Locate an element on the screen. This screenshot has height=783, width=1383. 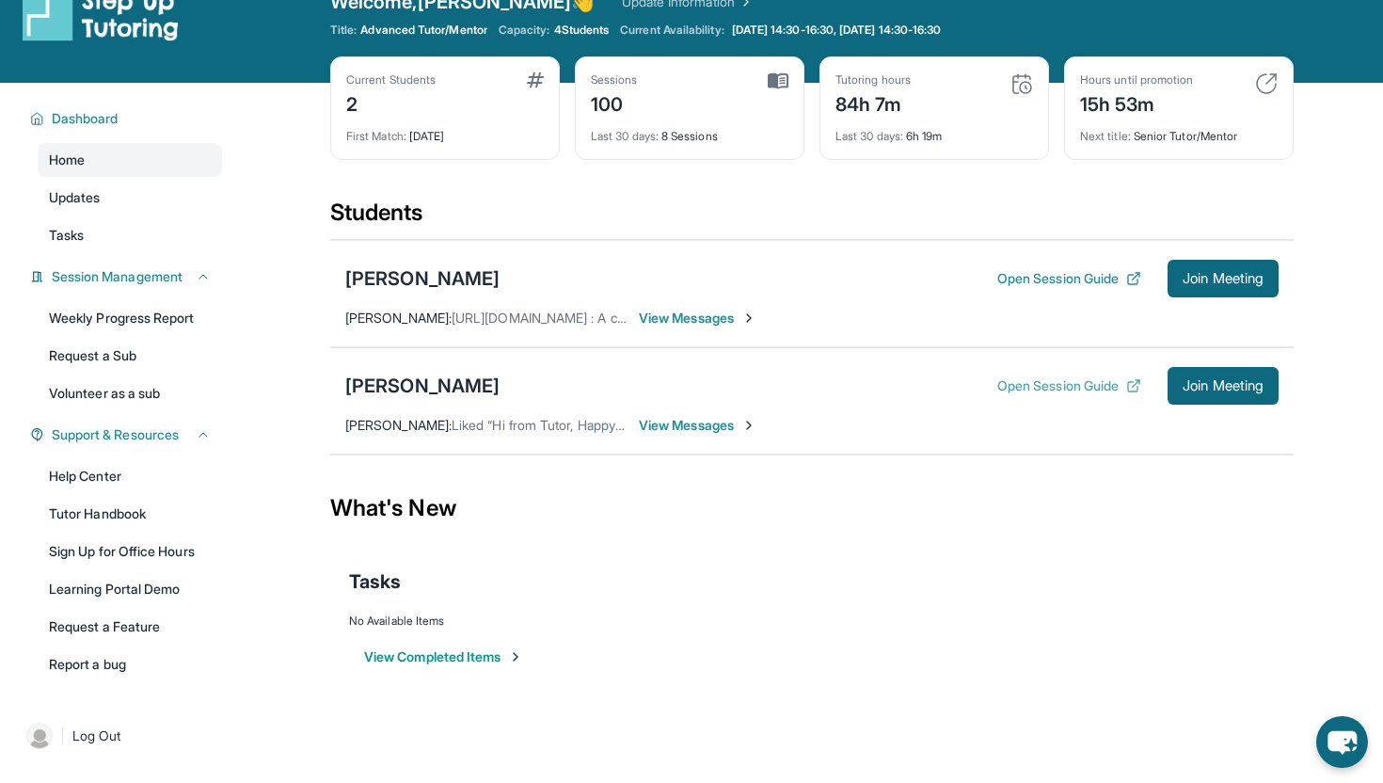
a: Volunteer as a sub is located at coordinates (130, 393).